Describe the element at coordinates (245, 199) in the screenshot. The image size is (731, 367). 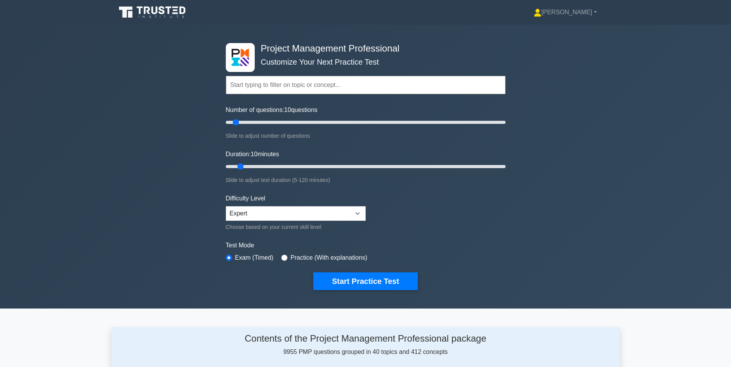
I see `label: Difficulty Level` at that location.